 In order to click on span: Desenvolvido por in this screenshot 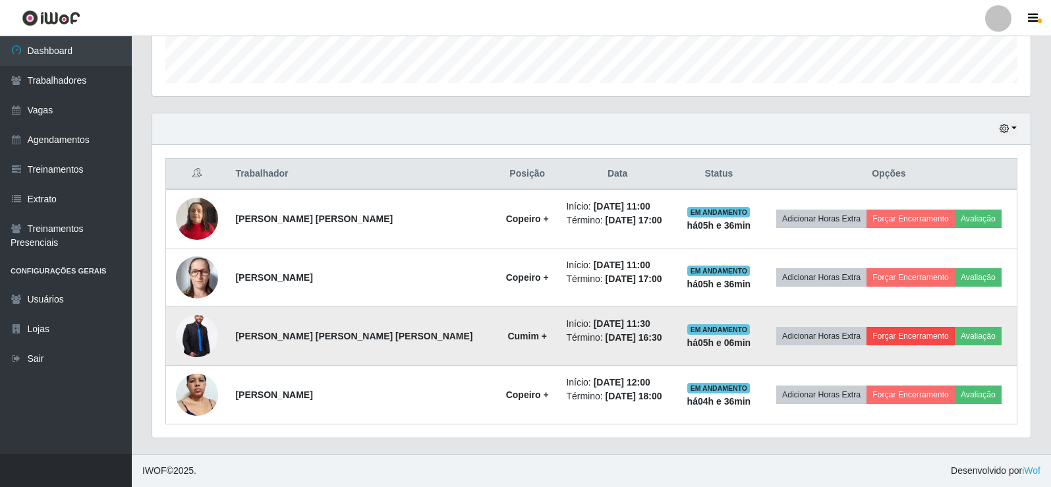, I will do `click(996, 471)`.